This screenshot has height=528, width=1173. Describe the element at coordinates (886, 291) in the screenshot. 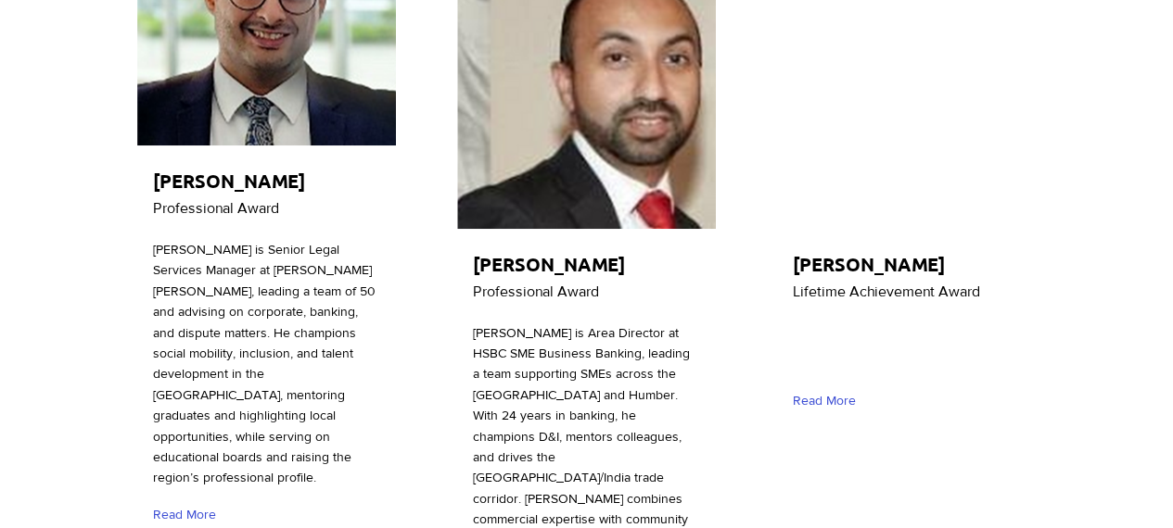

I see `span: Lifetime Achievement Award` at that location.